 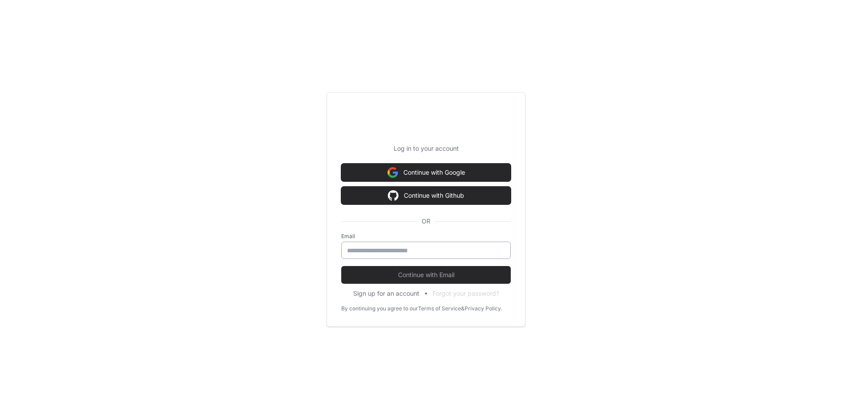 I want to click on button: Forgot your password?, so click(x=466, y=294).